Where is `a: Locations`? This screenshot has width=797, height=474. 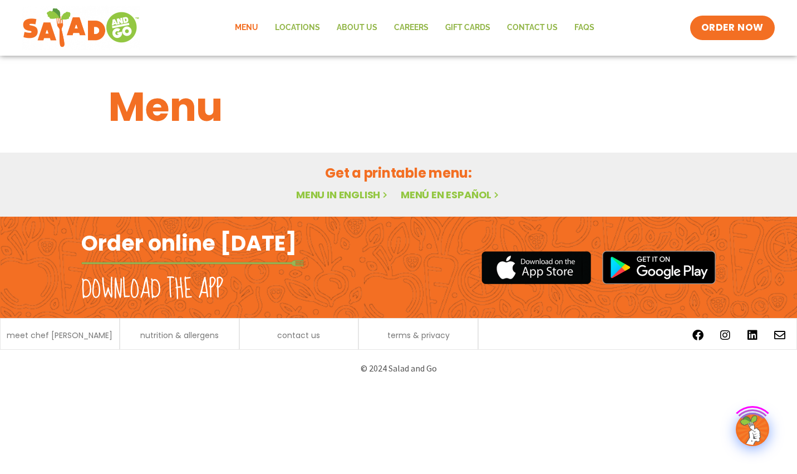 a: Locations is located at coordinates (297, 28).